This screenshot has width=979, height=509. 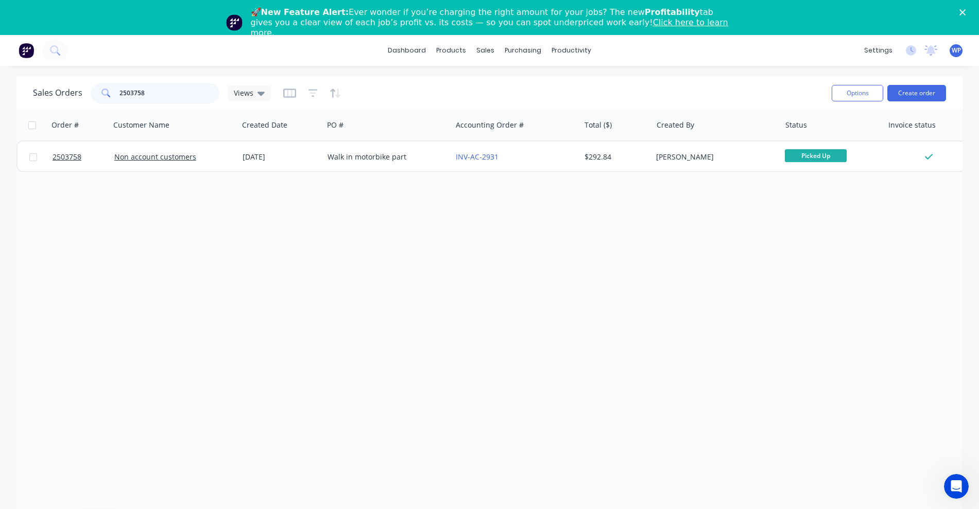 What do you see at coordinates (675, 125) in the screenshot?
I see `div: Created By` at bounding box center [675, 125].